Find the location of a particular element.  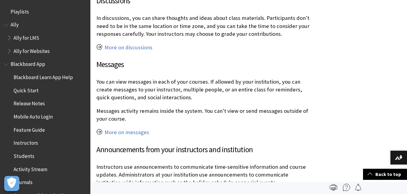

span: Feature Guide is located at coordinates (29, 129).